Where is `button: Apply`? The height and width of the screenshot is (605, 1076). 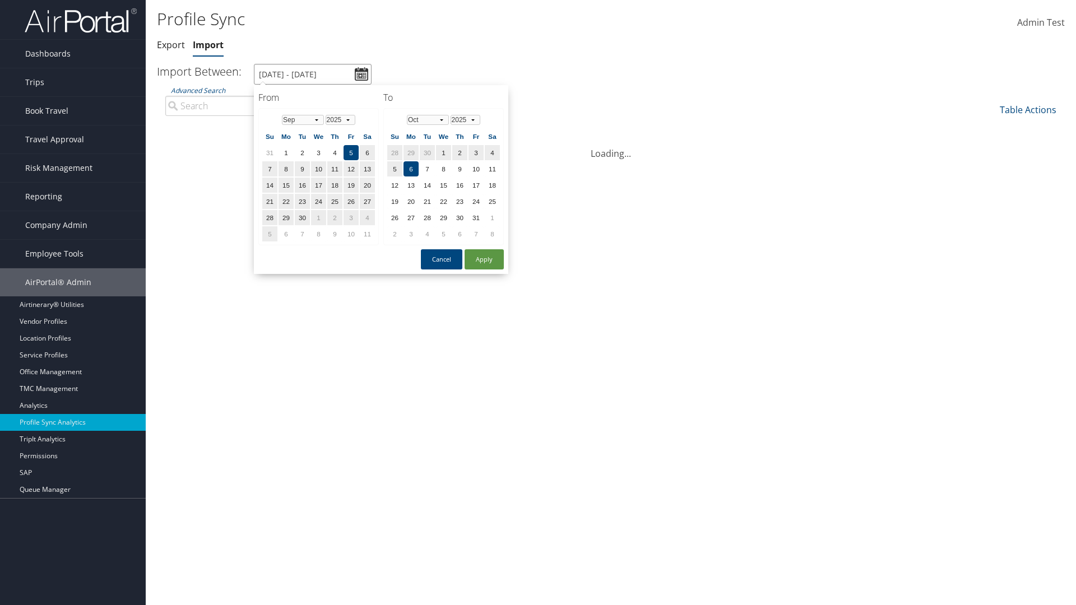 button: Apply is located at coordinates (484, 259).